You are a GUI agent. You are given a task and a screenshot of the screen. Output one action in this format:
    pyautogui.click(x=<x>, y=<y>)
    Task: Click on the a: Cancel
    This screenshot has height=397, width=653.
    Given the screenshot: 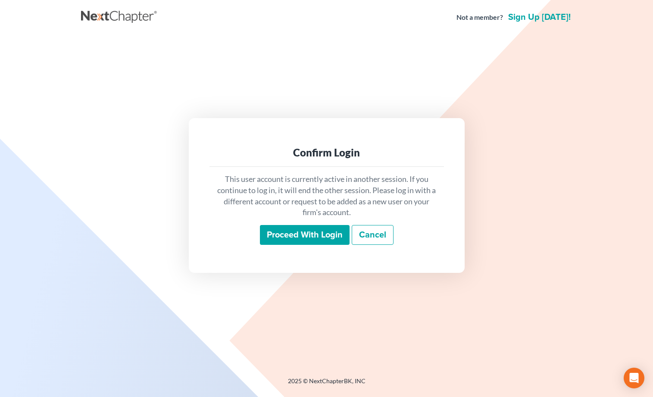 What is the action you would take?
    pyautogui.click(x=372, y=235)
    